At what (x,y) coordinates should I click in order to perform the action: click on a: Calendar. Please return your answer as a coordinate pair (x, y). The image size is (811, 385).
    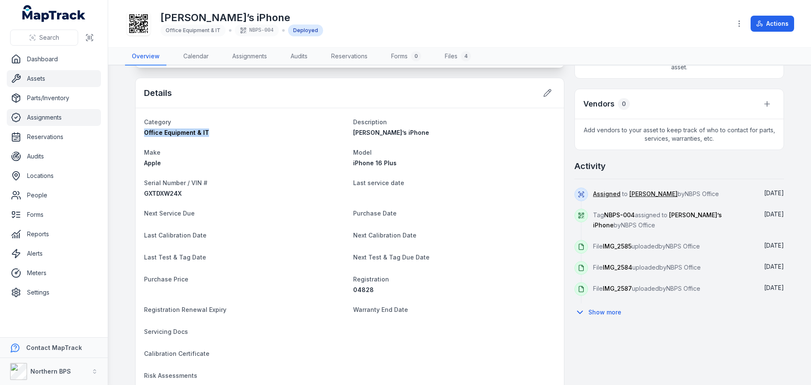
    Looking at the image, I should click on (196, 57).